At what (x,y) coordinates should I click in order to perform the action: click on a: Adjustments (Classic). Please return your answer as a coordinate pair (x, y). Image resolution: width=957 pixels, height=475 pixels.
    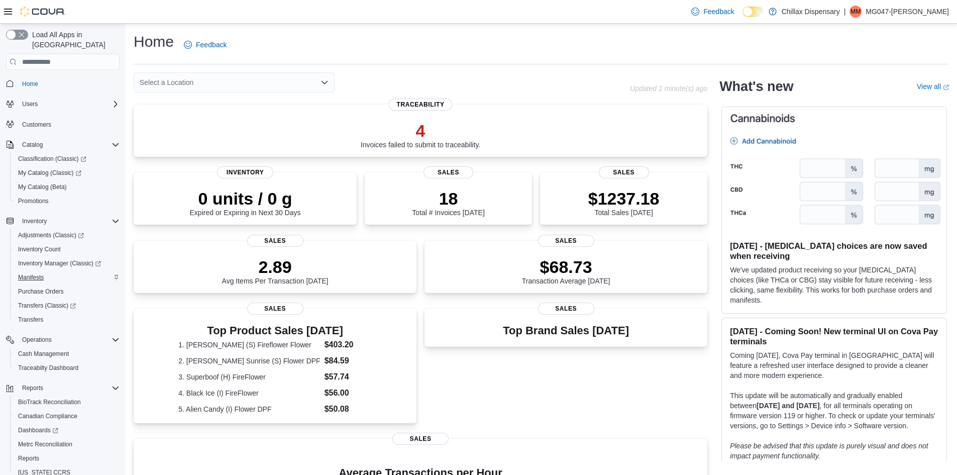
    Looking at the image, I should click on (67, 235).